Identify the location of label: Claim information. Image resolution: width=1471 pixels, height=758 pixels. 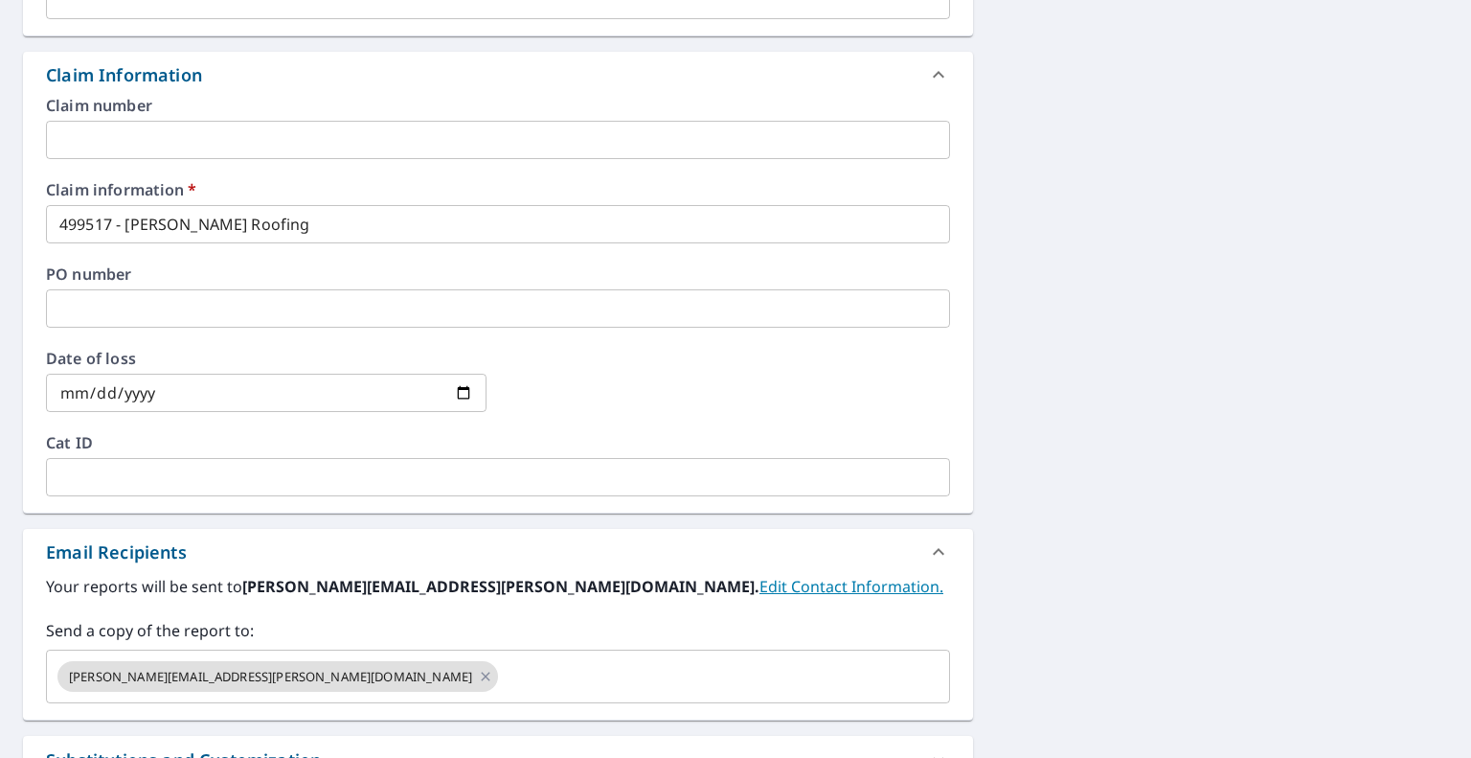
(498, 190).